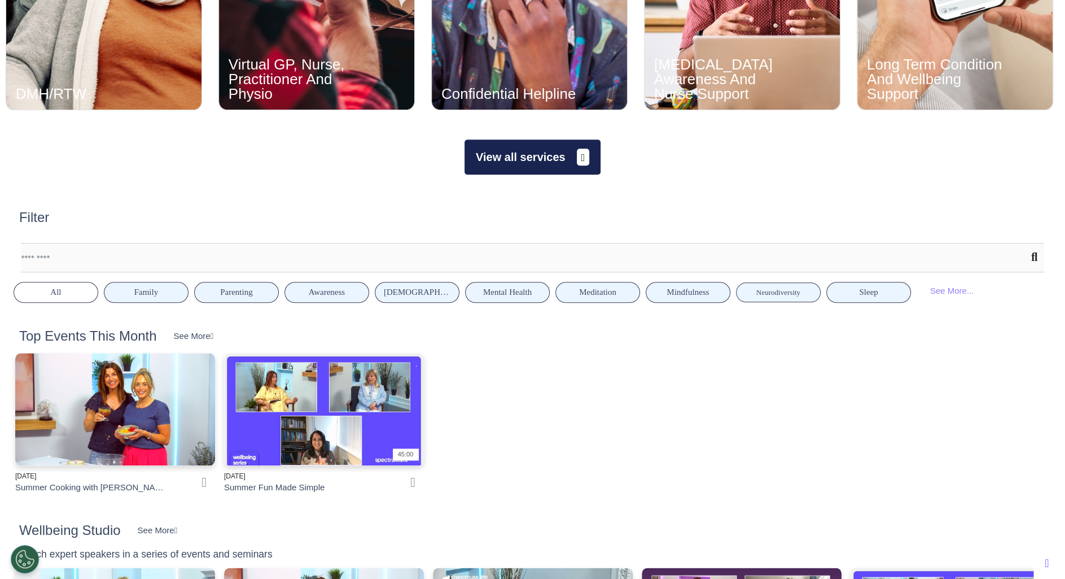  What do you see at coordinates (324, 409) in the screenshot?
I see `img: Summer+Fun+Made+Simple.JPG` at bounding box center [324, 409].